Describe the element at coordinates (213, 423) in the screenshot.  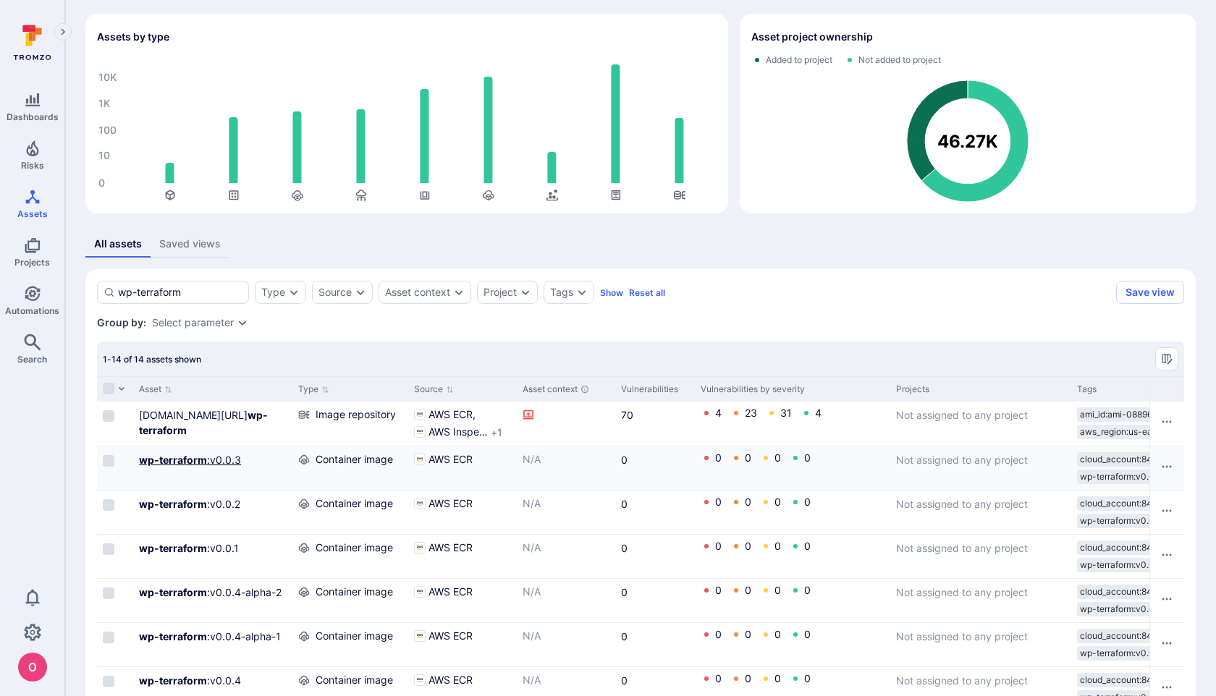
I see `div: Cell for Asset` at that location.